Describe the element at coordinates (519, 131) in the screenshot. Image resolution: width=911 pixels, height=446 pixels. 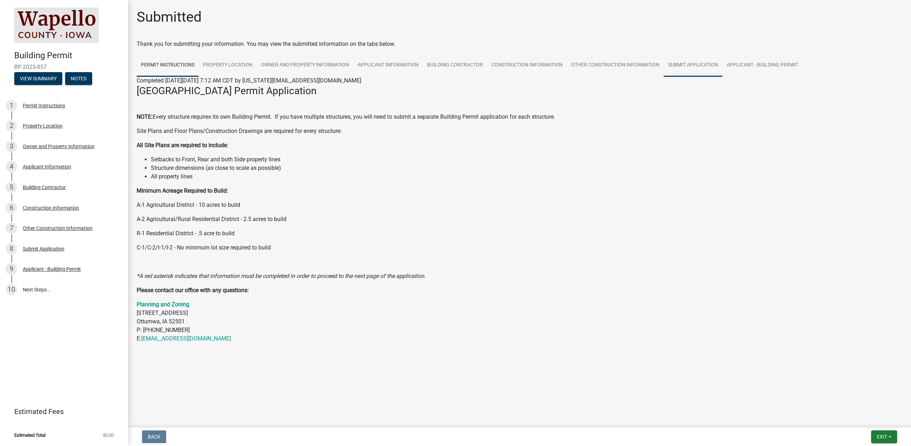
I see `p: Site Plans and Floor Plans/Construction Drawings are required for every structure:` at that location.